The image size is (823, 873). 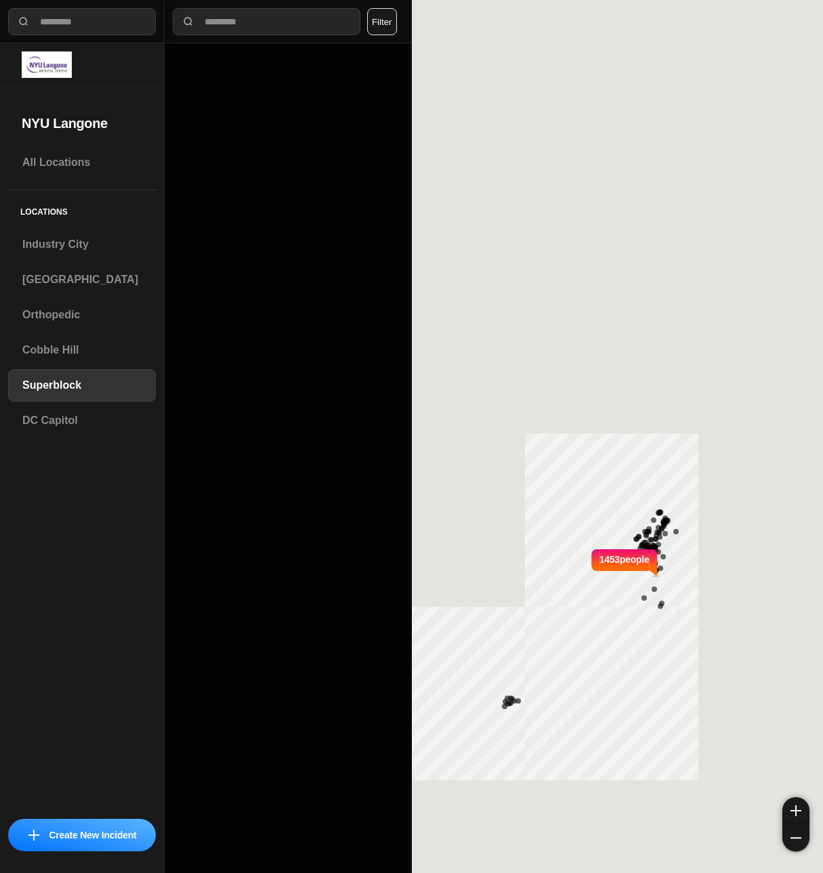 What do you see at coordinates (625, 568) in the screenshot?
I see `p: 1453 people` at bounding box center [625, 568].